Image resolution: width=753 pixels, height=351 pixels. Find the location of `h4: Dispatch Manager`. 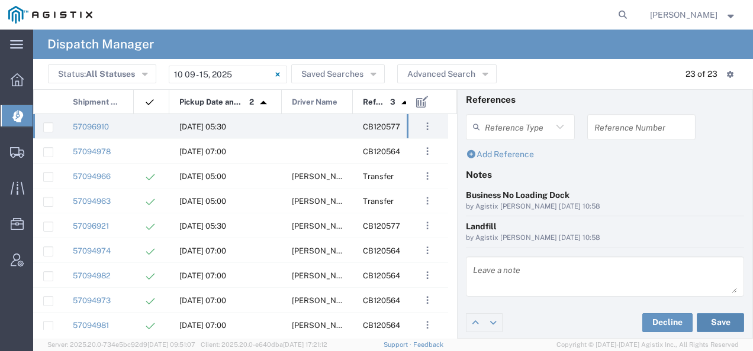

h4: Dispatch Manager is located at coordinates (101, 44).